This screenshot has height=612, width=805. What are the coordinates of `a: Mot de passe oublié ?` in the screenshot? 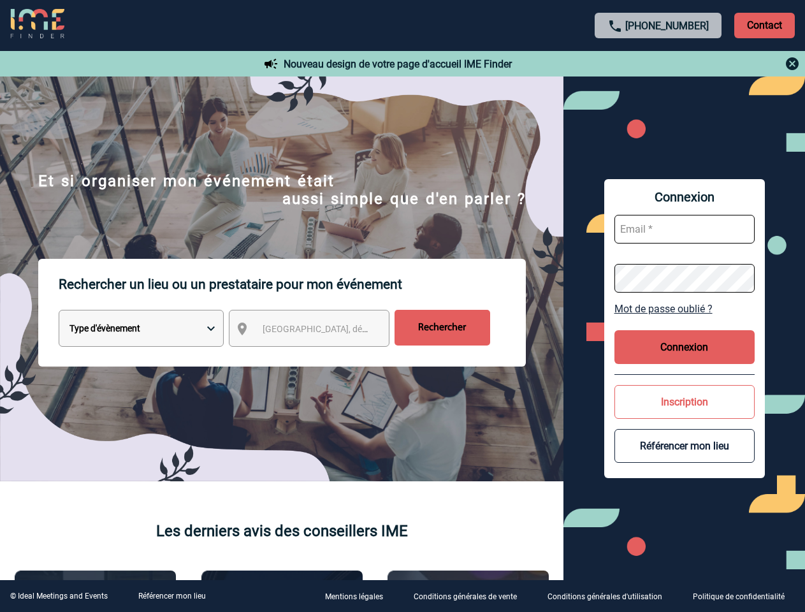 It's located at (685, 309).